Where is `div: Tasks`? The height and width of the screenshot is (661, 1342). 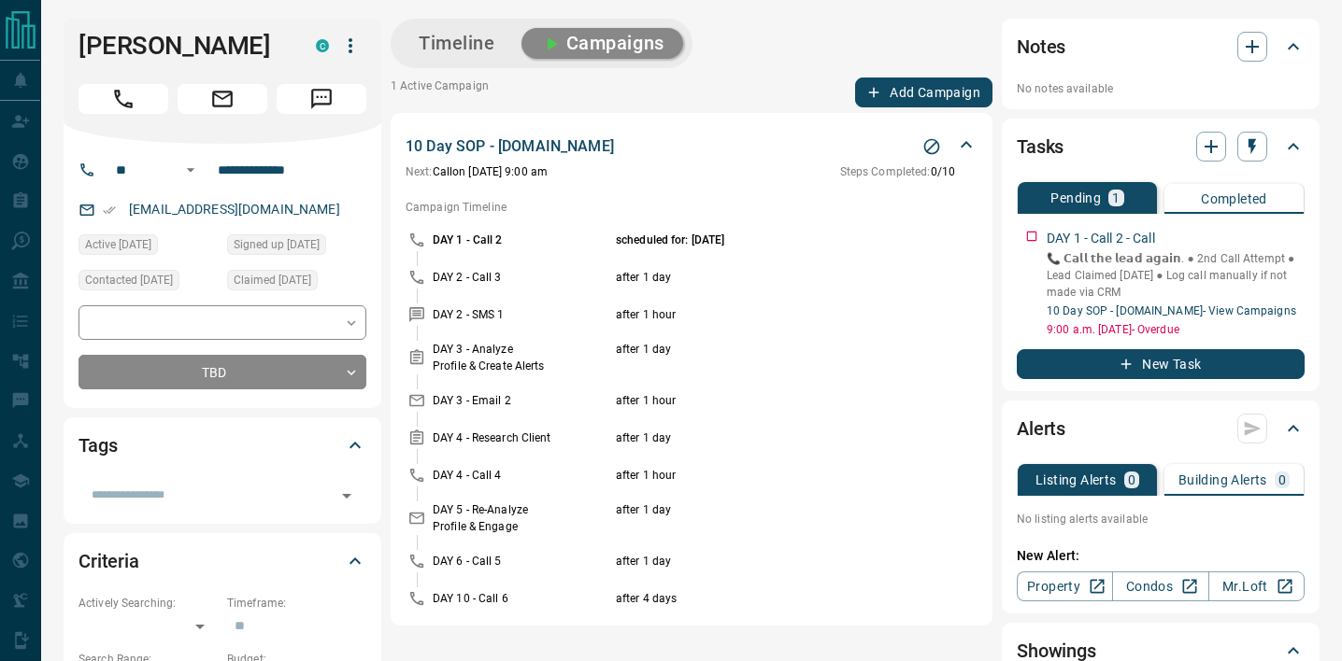 div: Tasks is located at coordinates (1160, 147).